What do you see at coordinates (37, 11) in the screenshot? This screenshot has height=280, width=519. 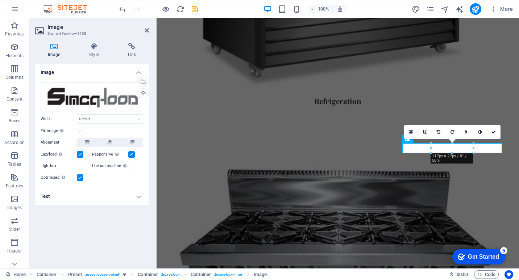 I see `div: Get Started` at bounding box center [37, 11].